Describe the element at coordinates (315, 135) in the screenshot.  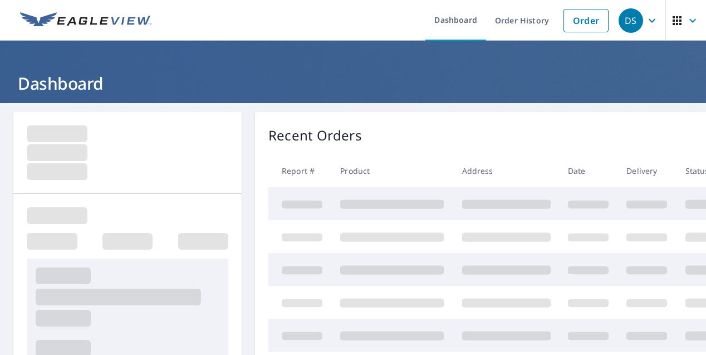
I see `p: Recent Orders` at that location.